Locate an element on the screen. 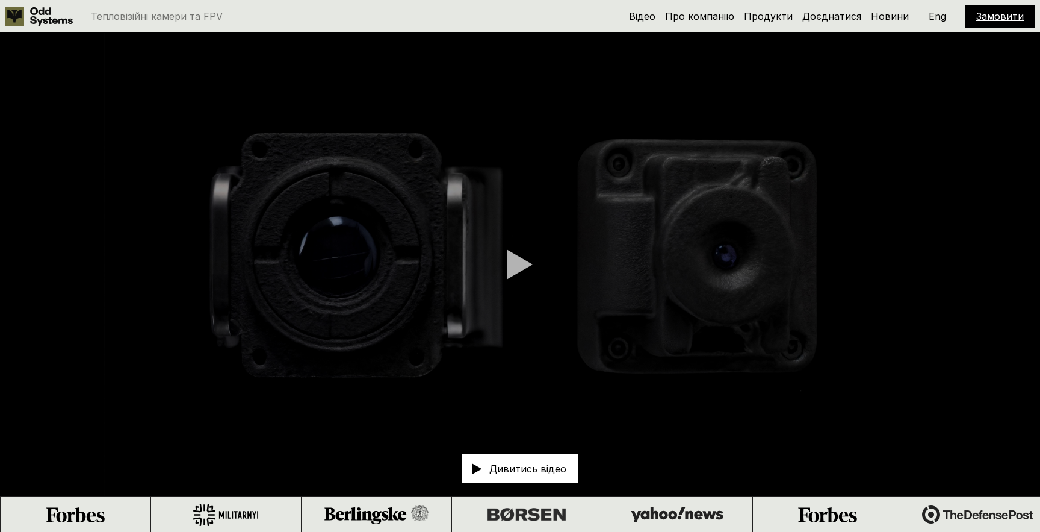 This screenshot has width=1040, height=532. a: Про компанію is located at coordinates (700, 16).